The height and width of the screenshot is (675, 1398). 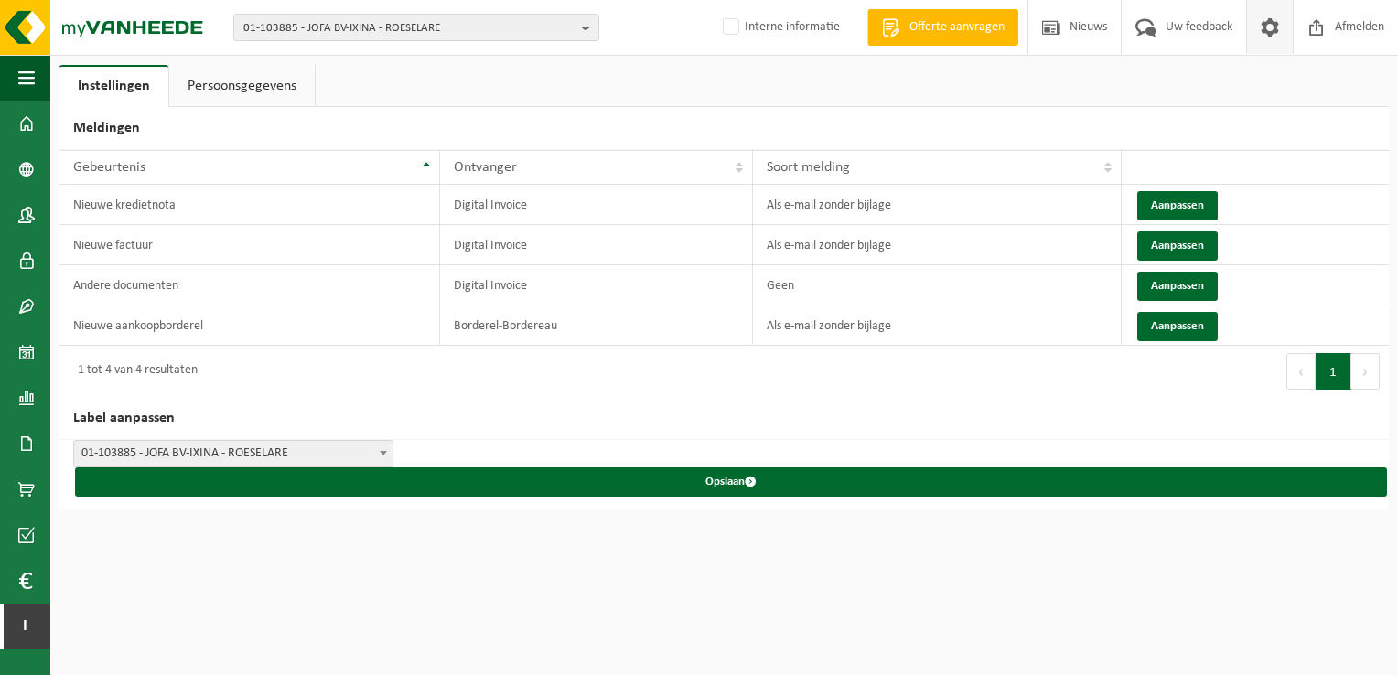 I want to click on a: Persoonsgegevens, so click(x=242, y=86).